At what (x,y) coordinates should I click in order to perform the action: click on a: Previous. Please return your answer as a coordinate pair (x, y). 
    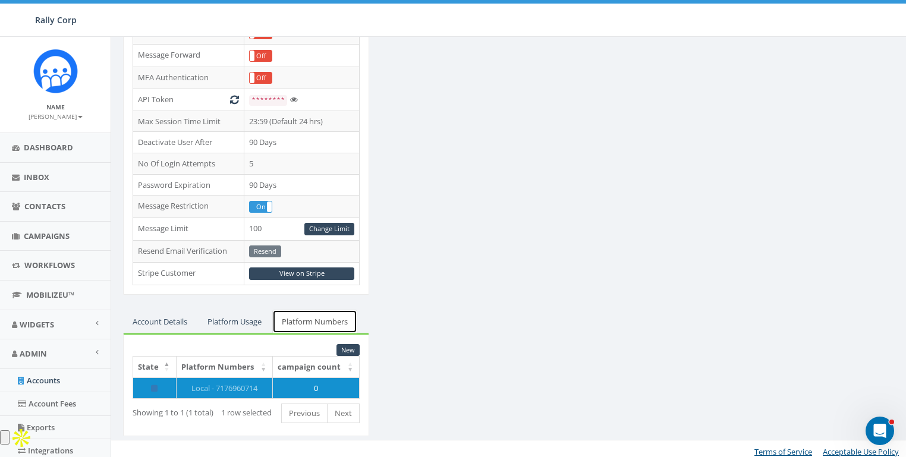
    Looking at the image, I should click on (304, 413).